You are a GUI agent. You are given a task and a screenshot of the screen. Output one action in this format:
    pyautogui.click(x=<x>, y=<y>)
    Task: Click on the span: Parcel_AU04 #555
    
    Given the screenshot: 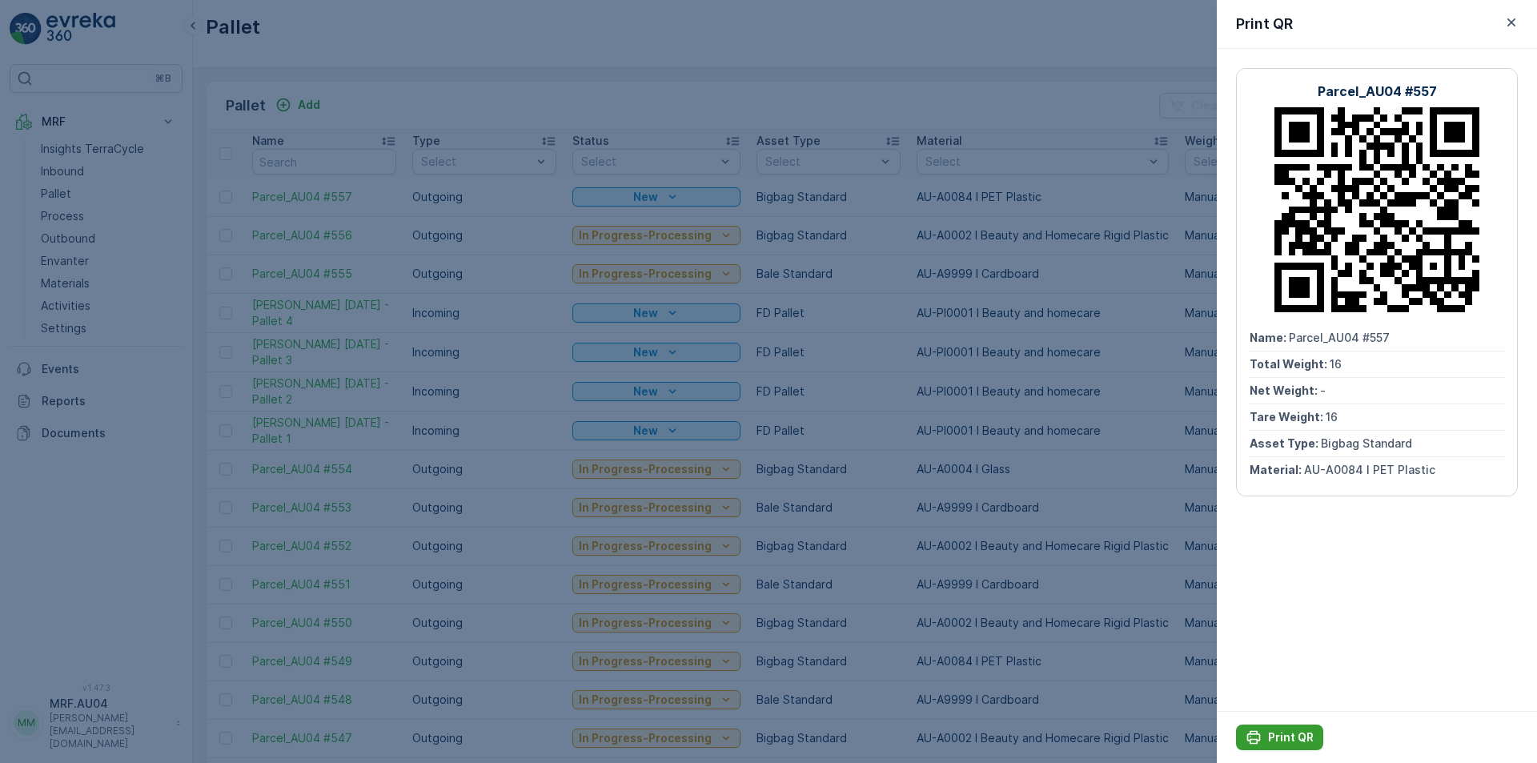 What is the action you would take?
    pyautogui.click(x=102, y=269)
    